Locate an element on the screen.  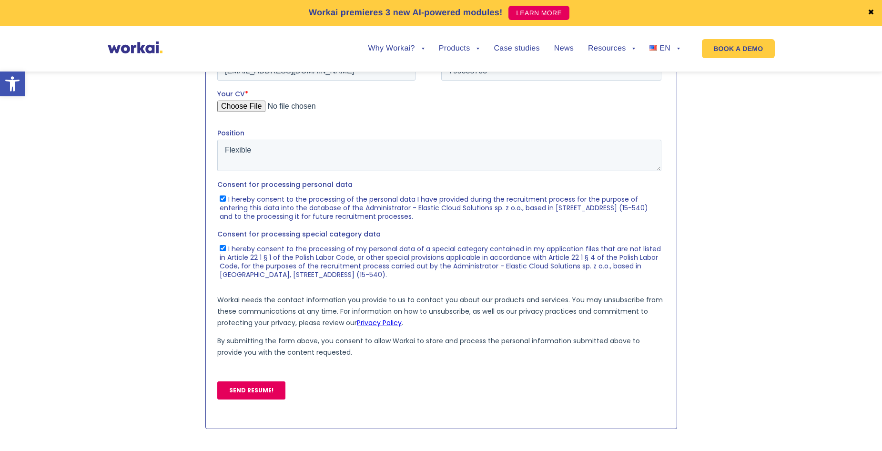
a: Privacy Policy is located at coordinates (162, 312).